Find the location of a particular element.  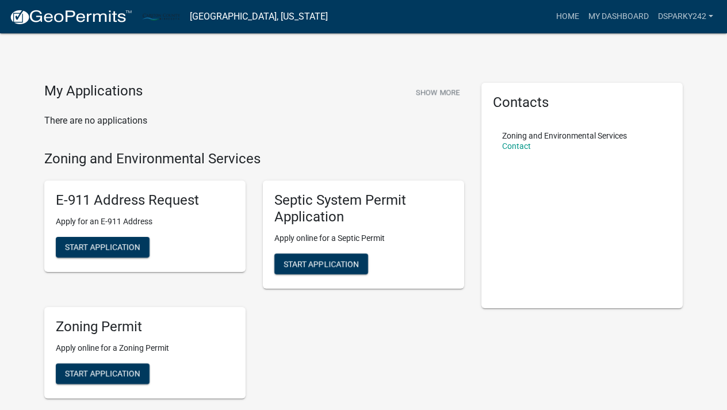

h5: Septic System Permit Application is located at coordinates (364, 209).